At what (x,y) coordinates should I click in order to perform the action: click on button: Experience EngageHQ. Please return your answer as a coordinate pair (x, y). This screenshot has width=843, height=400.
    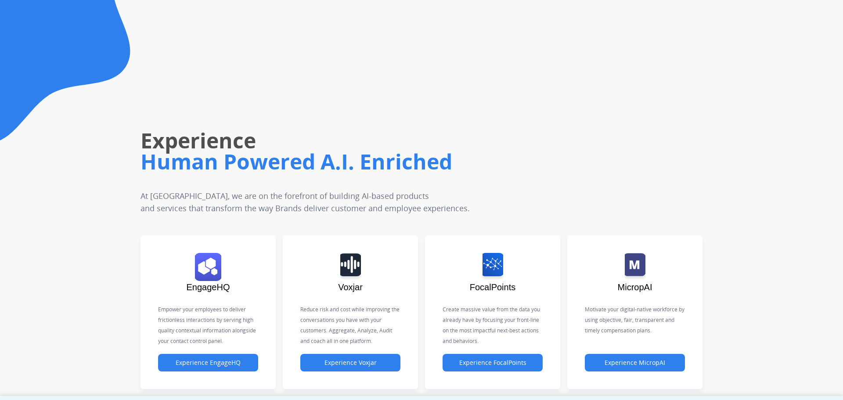
    Looking at the image, I should click on (208, 363).